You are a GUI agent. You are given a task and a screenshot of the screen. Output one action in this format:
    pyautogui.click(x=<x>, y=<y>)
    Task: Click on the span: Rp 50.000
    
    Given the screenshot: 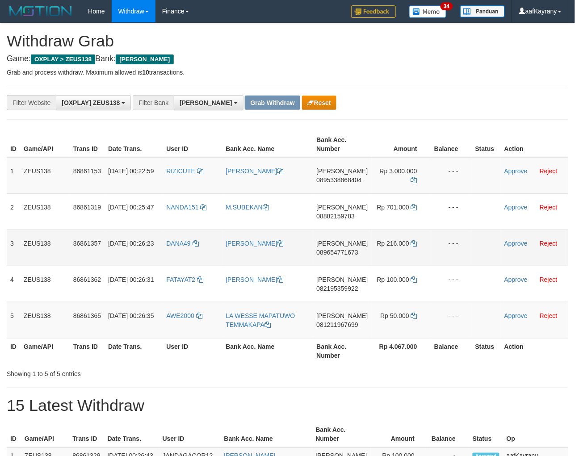 What is the action you would take?
    pyautogui.click(x=394, y=316)
    